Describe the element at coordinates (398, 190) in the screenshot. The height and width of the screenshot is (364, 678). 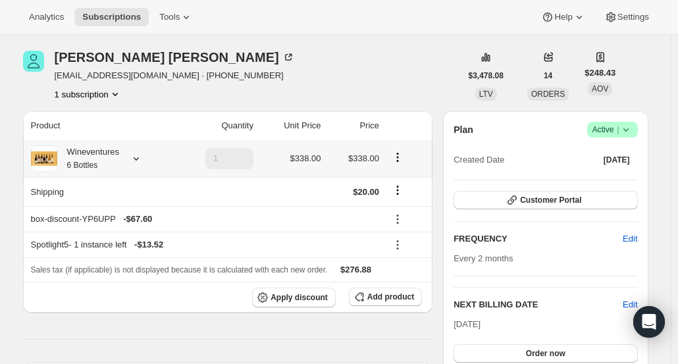
I see `button: Shipping actions` at that location.